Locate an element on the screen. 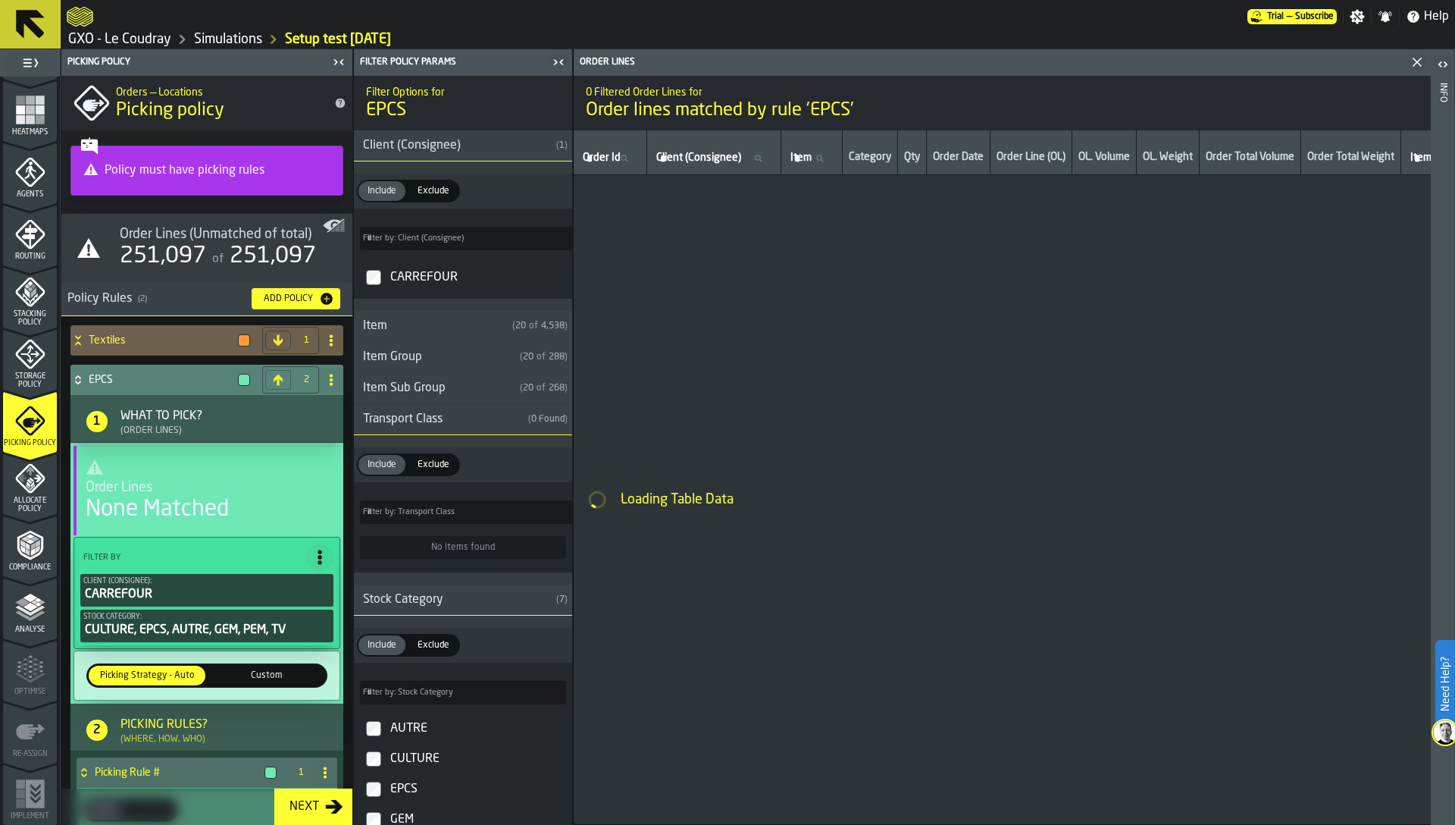 The width and height of the screenshot is (1455, 825). label: button-switch-multi-Custom is located at coordinates (267, 675).